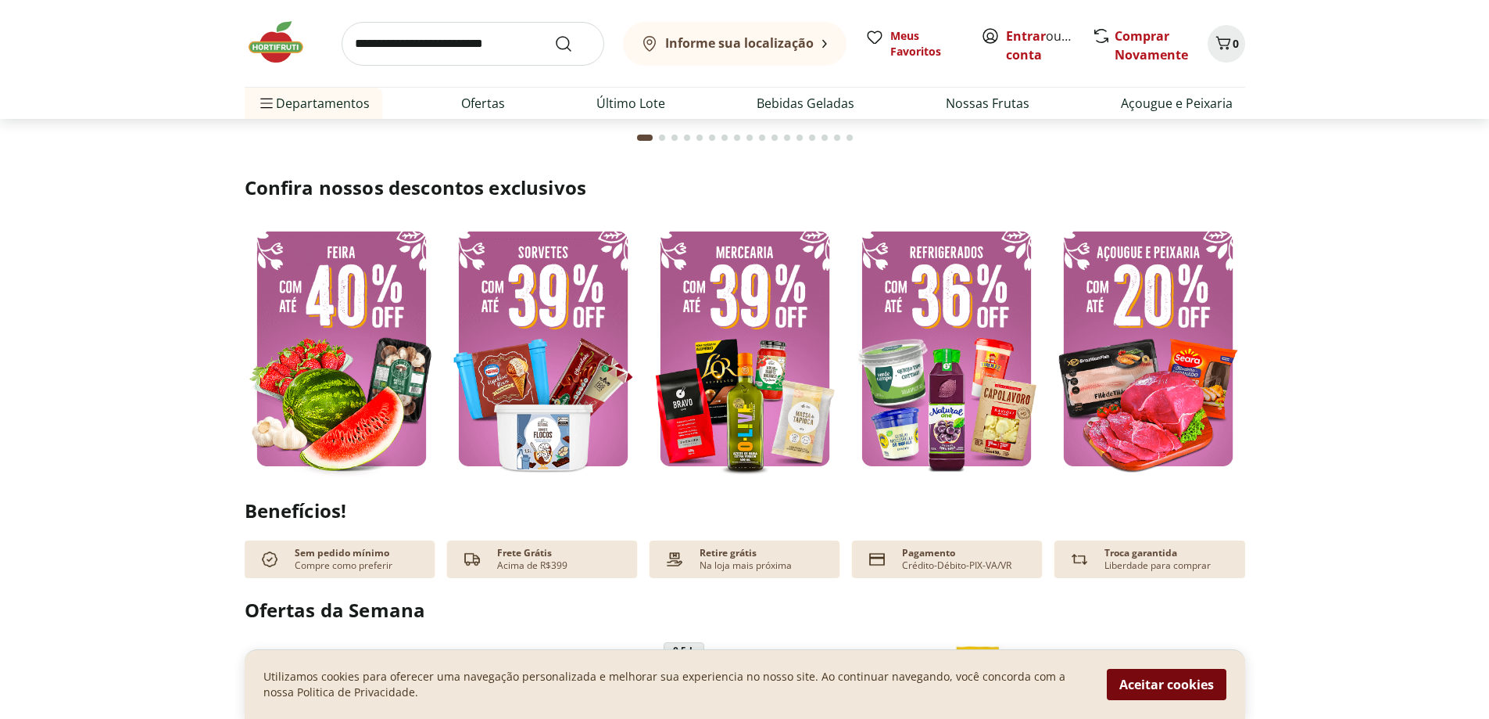 The height and width of the screenshot is (719, 1489). I want to click on h2: Confira nossos descontos exclusivos, so click(745, 188).